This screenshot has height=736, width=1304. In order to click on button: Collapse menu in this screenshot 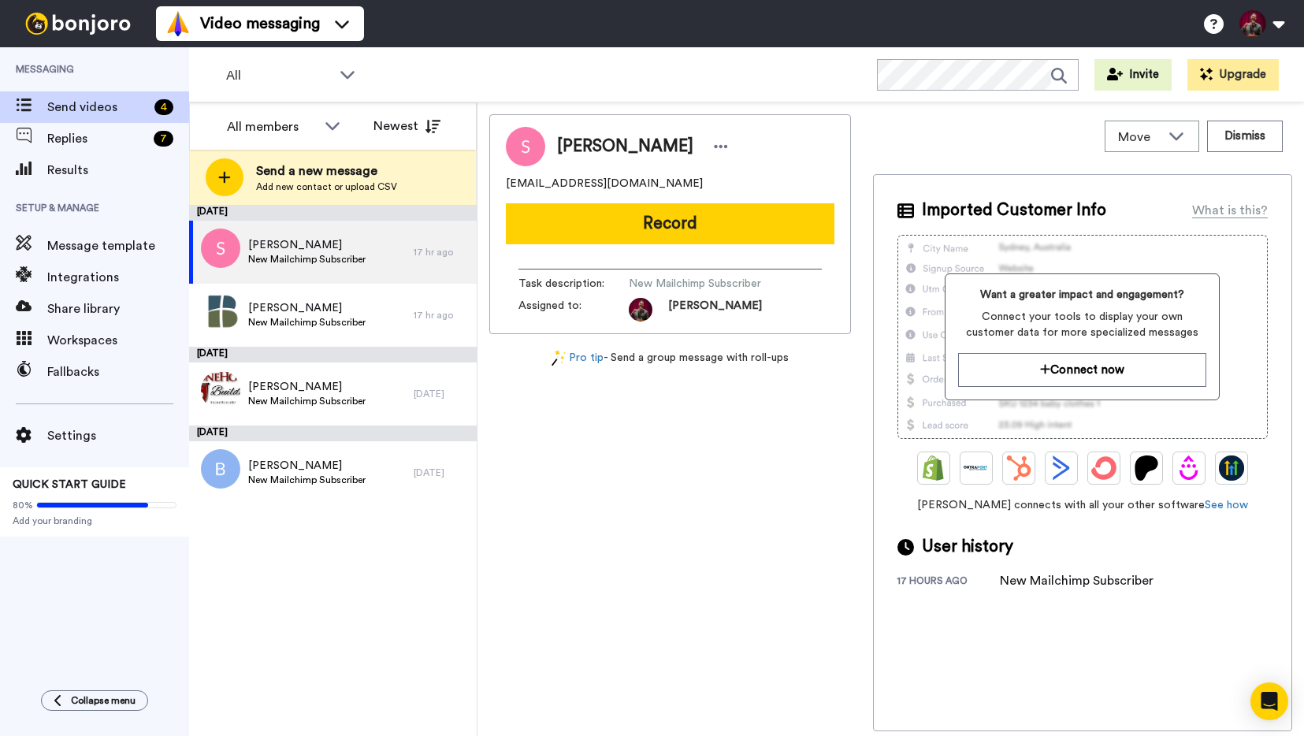, I will do `click(95, 701)`.